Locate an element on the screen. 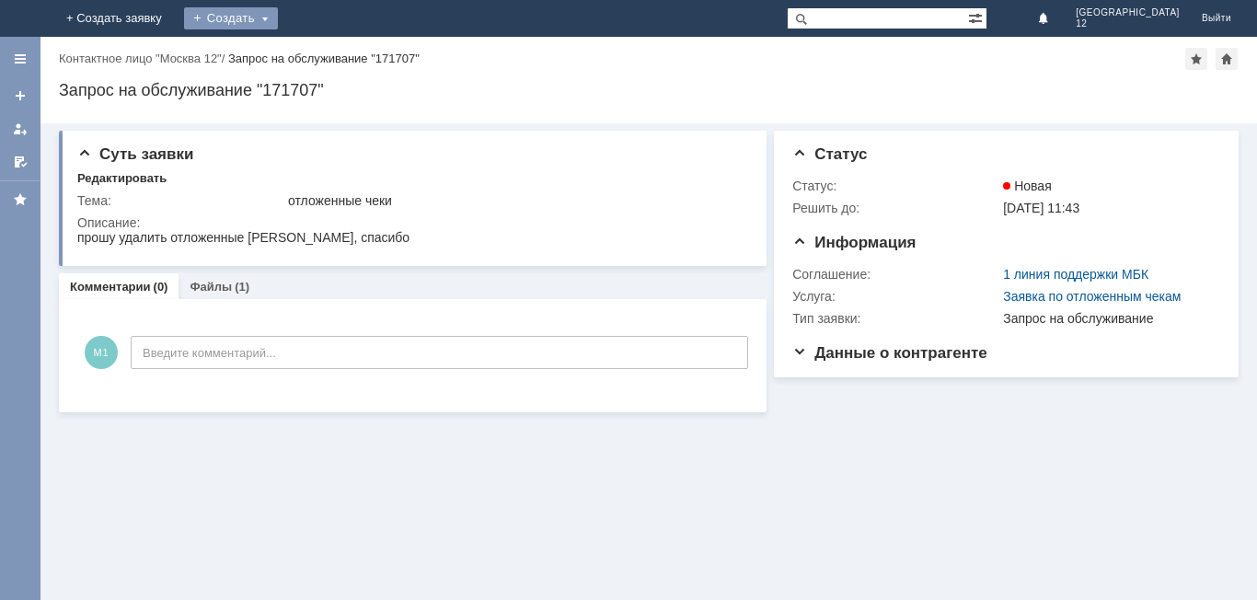  a: Комментарии is located at coordinates (110, 286).